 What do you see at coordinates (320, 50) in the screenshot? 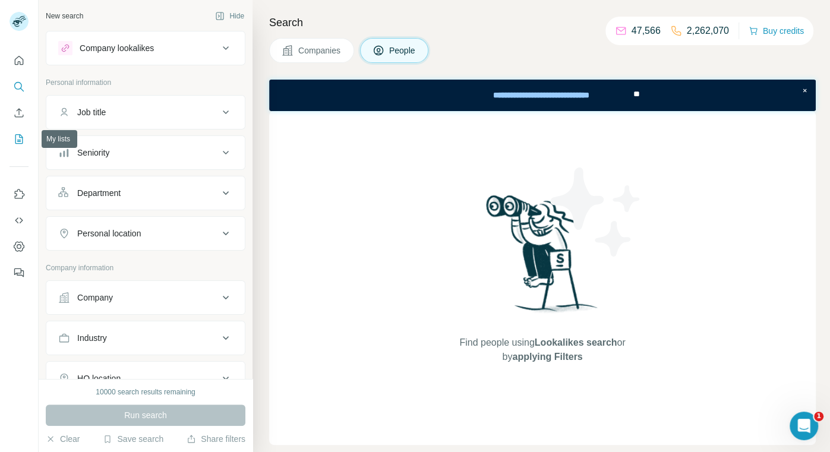
I see `span: Companies` at bounding box center [320, 50].